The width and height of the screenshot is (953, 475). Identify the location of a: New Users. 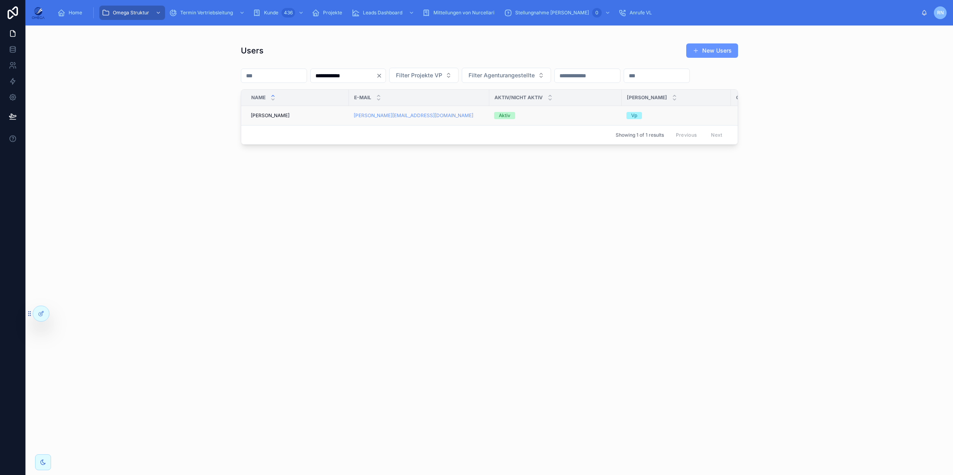
(712, 51).